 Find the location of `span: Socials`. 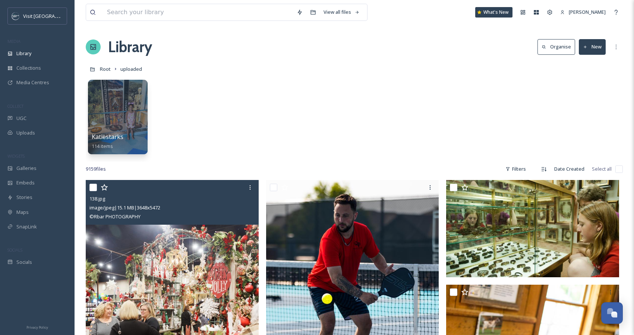

span: Socials is located at coordinates (24, 262).